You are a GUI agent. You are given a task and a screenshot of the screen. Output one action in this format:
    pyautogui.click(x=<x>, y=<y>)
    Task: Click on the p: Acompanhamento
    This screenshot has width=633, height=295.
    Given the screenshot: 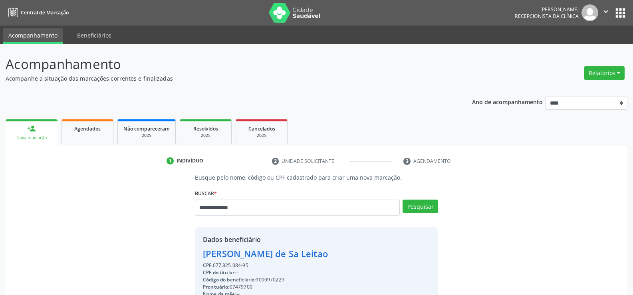 What is the action you would take?
    pyautogui.click(x=223, y=64)
    